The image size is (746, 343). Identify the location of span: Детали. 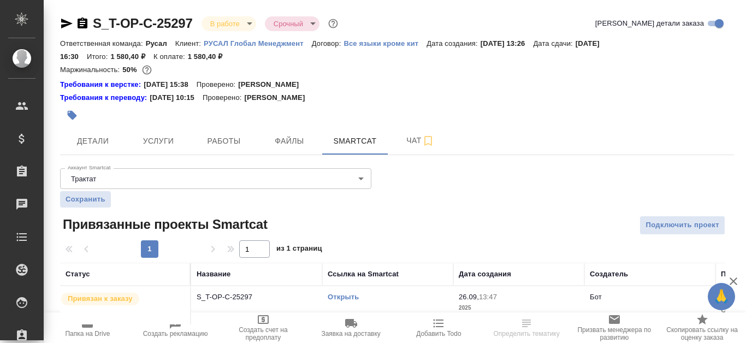
(93, 141).